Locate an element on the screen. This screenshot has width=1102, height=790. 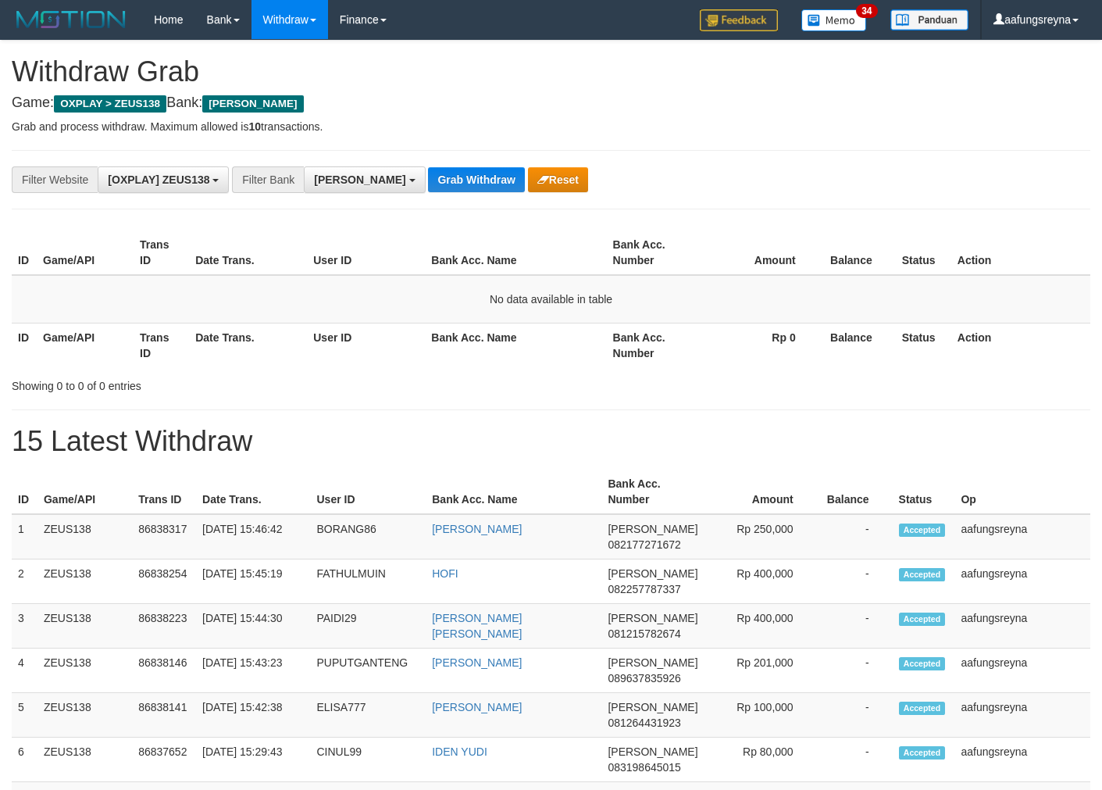
span: OXPLAY > ZEUS138 is located at coordinates (110, 104).